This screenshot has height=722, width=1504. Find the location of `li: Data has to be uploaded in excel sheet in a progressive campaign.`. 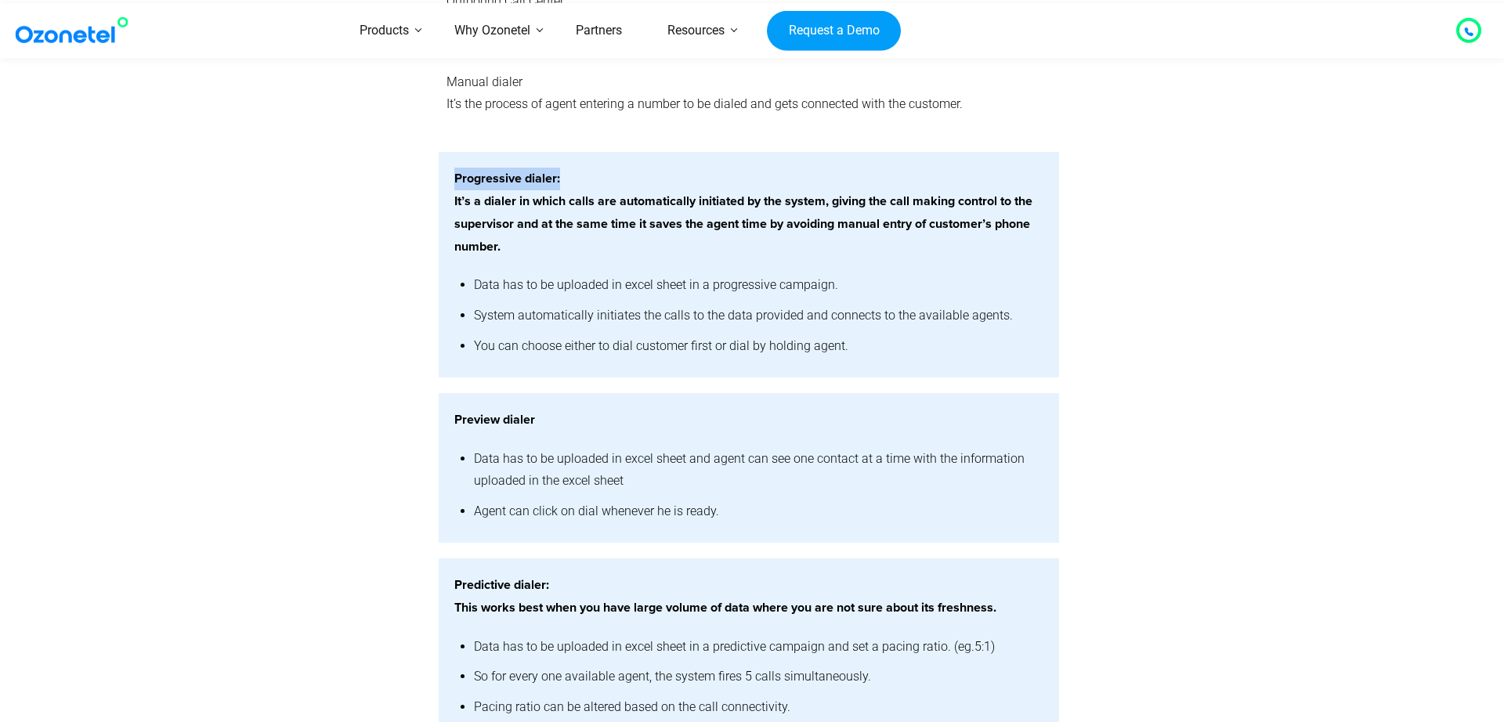

li: Data has to be uploaded in excel sheet in a progressive campaign. is located at coordinates (758, 285).